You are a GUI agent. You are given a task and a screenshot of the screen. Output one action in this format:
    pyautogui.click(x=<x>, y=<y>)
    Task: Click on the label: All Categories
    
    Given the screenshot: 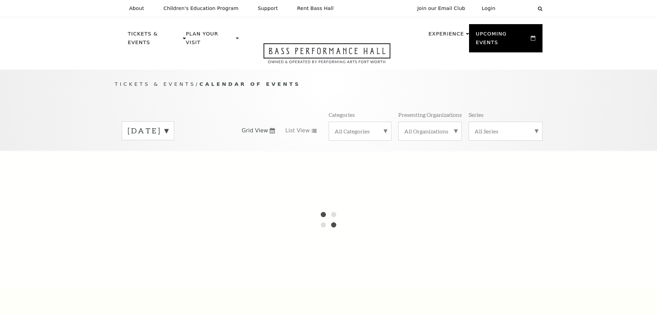 What is the action you would take?
    pyautogui.click(x=360, y=131)
    